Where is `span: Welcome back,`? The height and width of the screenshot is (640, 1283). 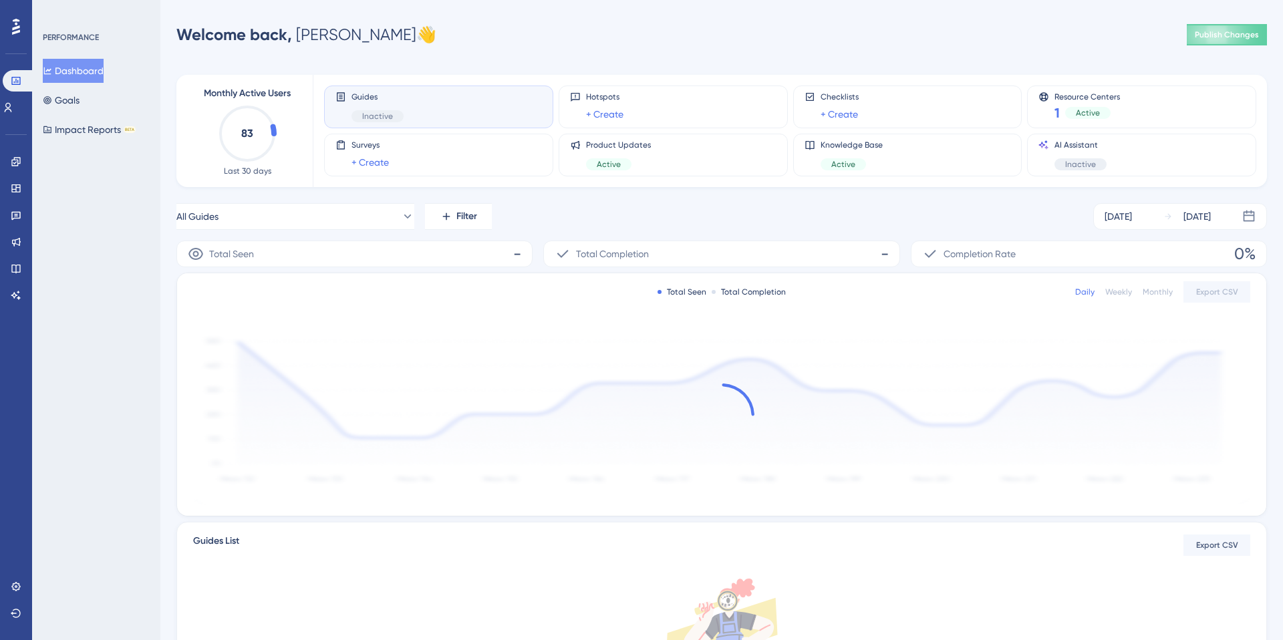
span: Welcome back, is located at coordinates (234, 34).